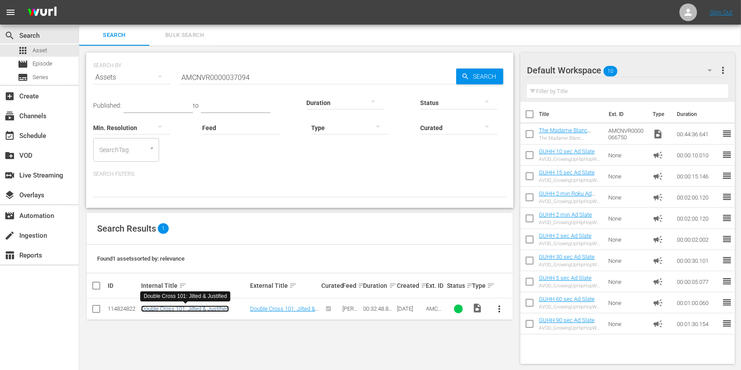 Image resolution: width=741 pixels, height=370 pixels. I want to click on div: ID, so click(123, 286).